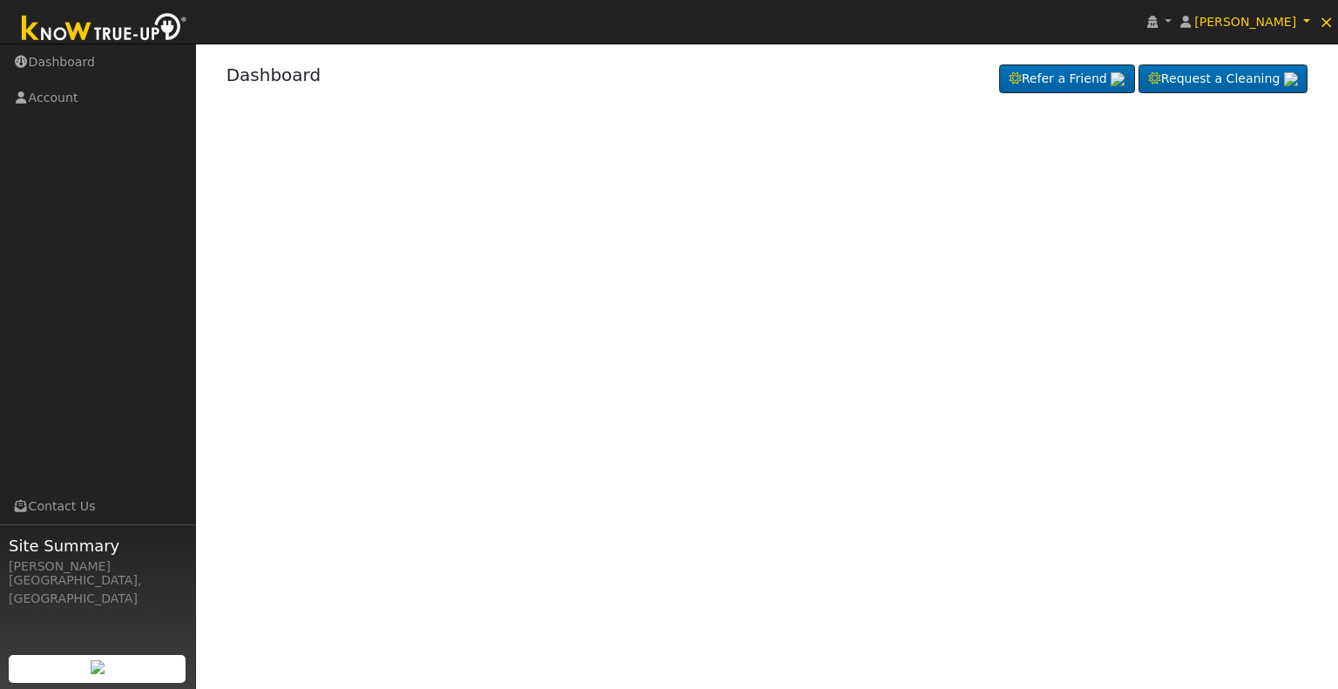 This screenshot has width=1338, height=689. What do you see at coordinates (105, 29) in the screenshot?
I see `img: Know True-Up` at bounding box center [105, 29].